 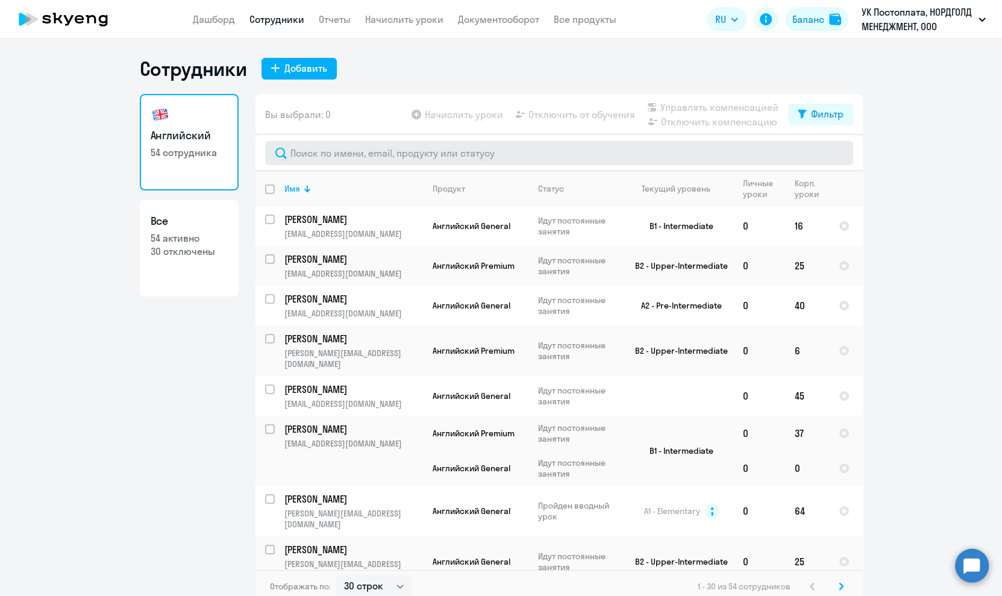 I want to click on div: Баланс, so click(x=808, y=19).